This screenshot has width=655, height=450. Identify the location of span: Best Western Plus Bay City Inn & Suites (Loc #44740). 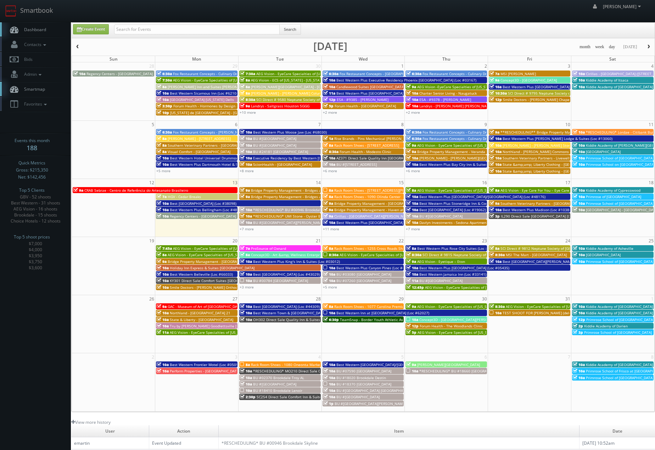
(465, 164).